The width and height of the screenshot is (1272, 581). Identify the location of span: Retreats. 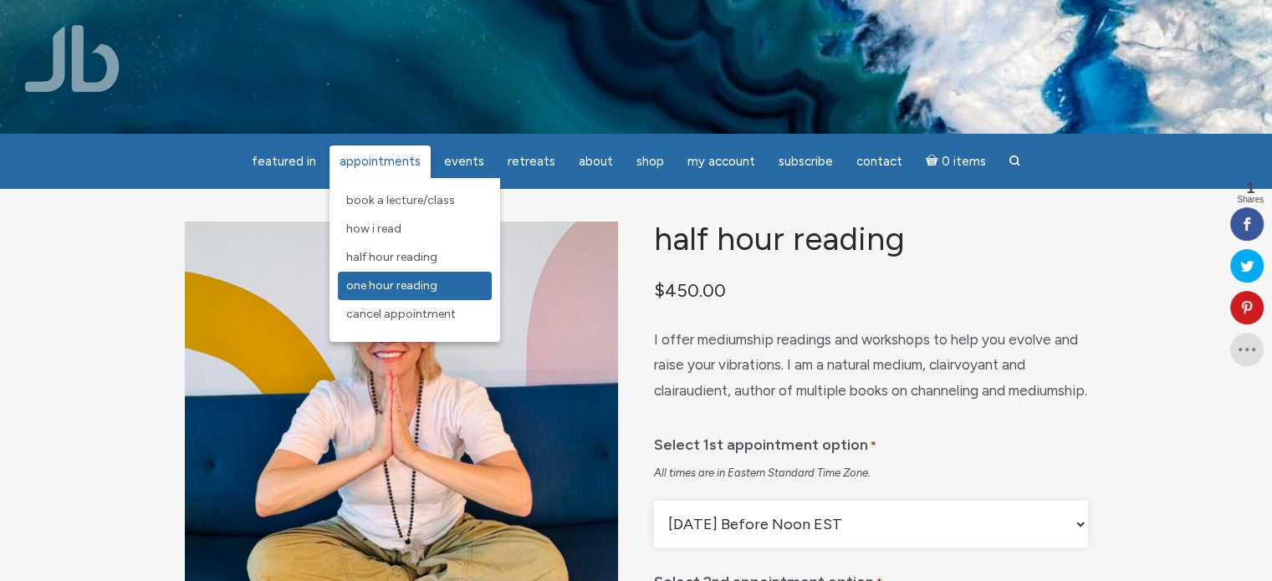
(531, 161).